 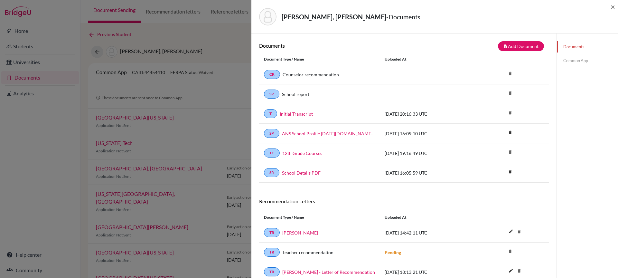 What do you see at coordinates (272, 153) in the screenshot?
I see `a: TC` at bounding box center [272, 153].